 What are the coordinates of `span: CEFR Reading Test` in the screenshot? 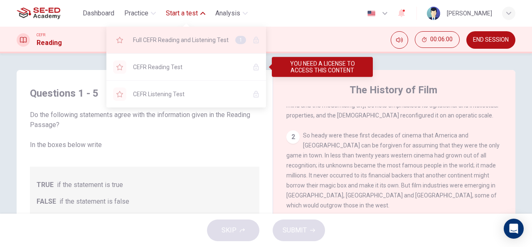 It's located at (190, 67).